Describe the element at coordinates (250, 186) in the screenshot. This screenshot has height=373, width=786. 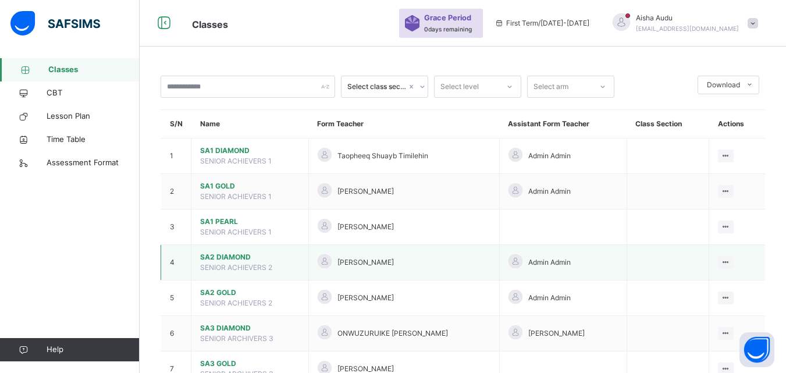
I see `span: SA1 GOLD` at that location.